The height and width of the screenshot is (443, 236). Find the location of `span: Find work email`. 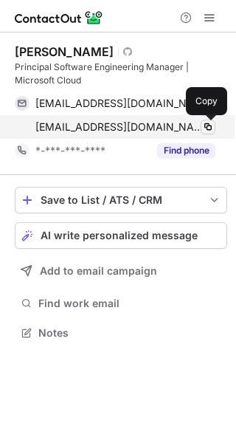

span: Find work email is located at coordinates (130, 303).